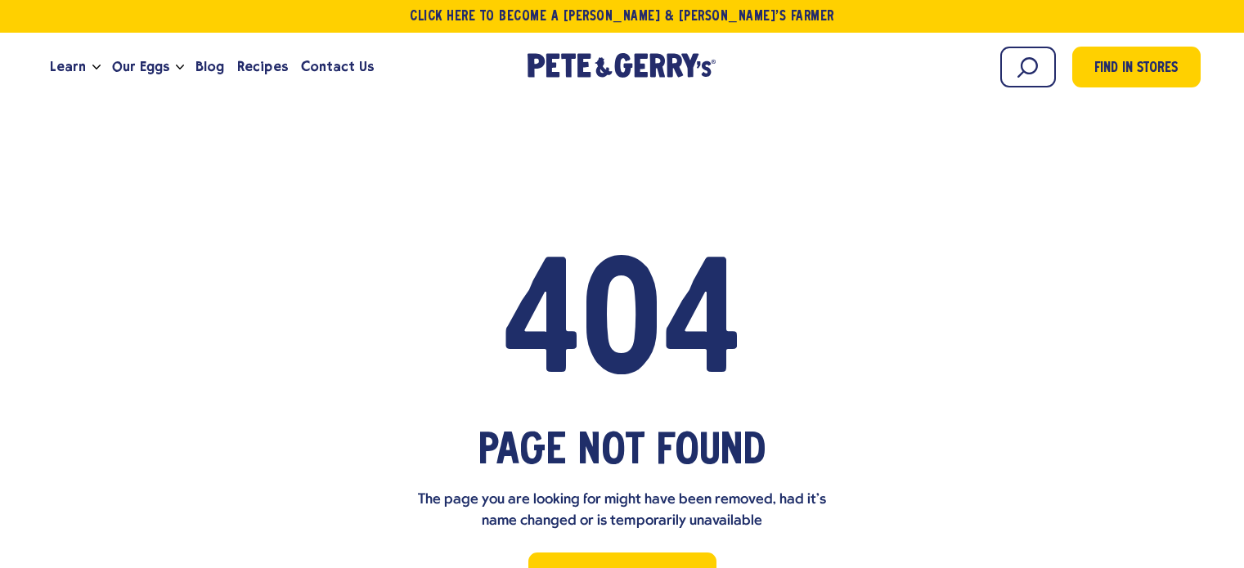 The image size is (1244, 568). I want to click on span: Our Eggs, so click(141, 66).